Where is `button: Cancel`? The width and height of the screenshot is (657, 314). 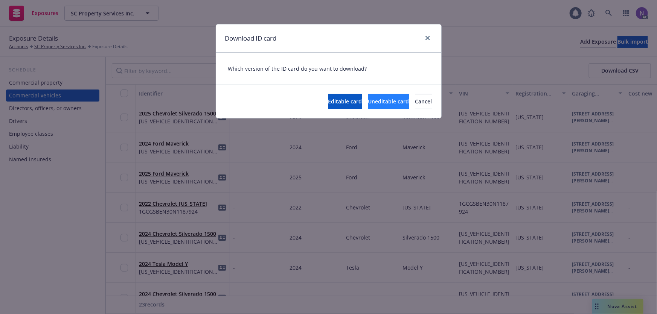 button: Cancel is located at coordinates (424, 102).